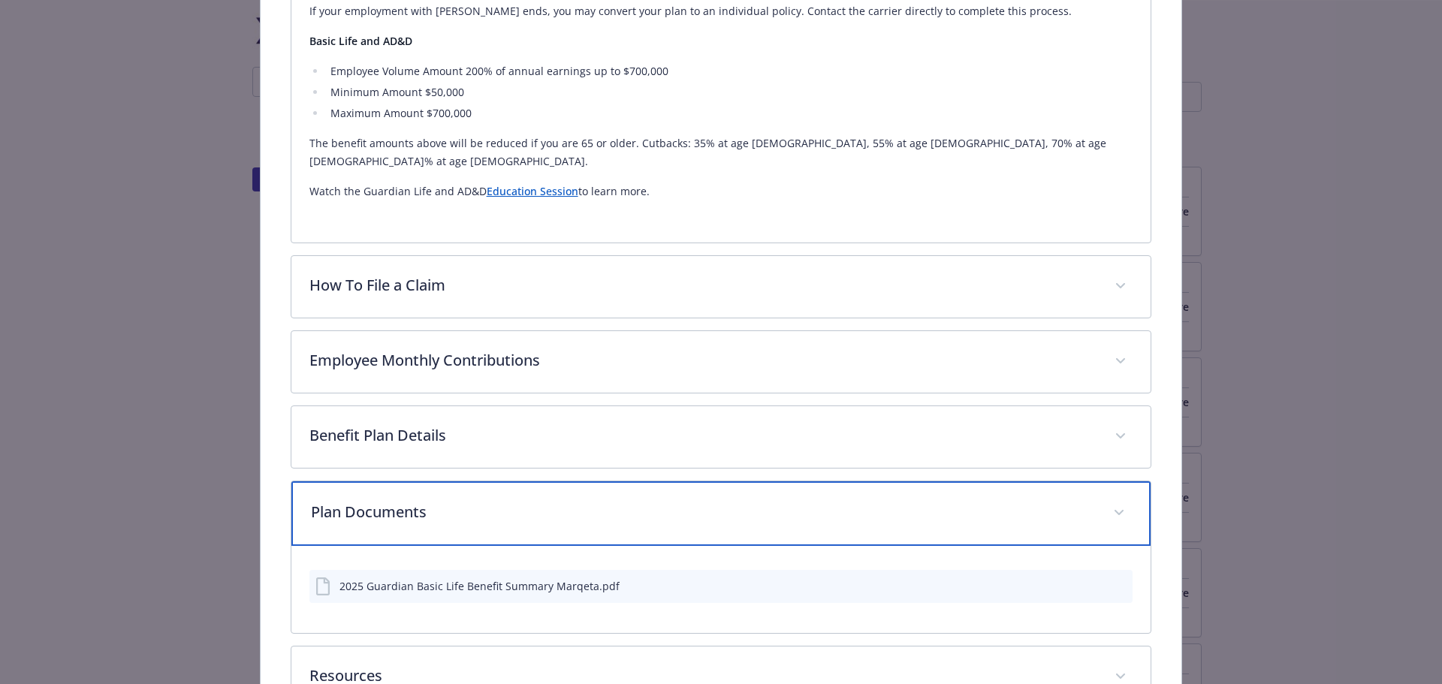 This screenshot has width=1442, height=684. I want to click on div: 2025 Guardian Basic Life Benefit Summary Marqeta.pdf, so click(479, 586).